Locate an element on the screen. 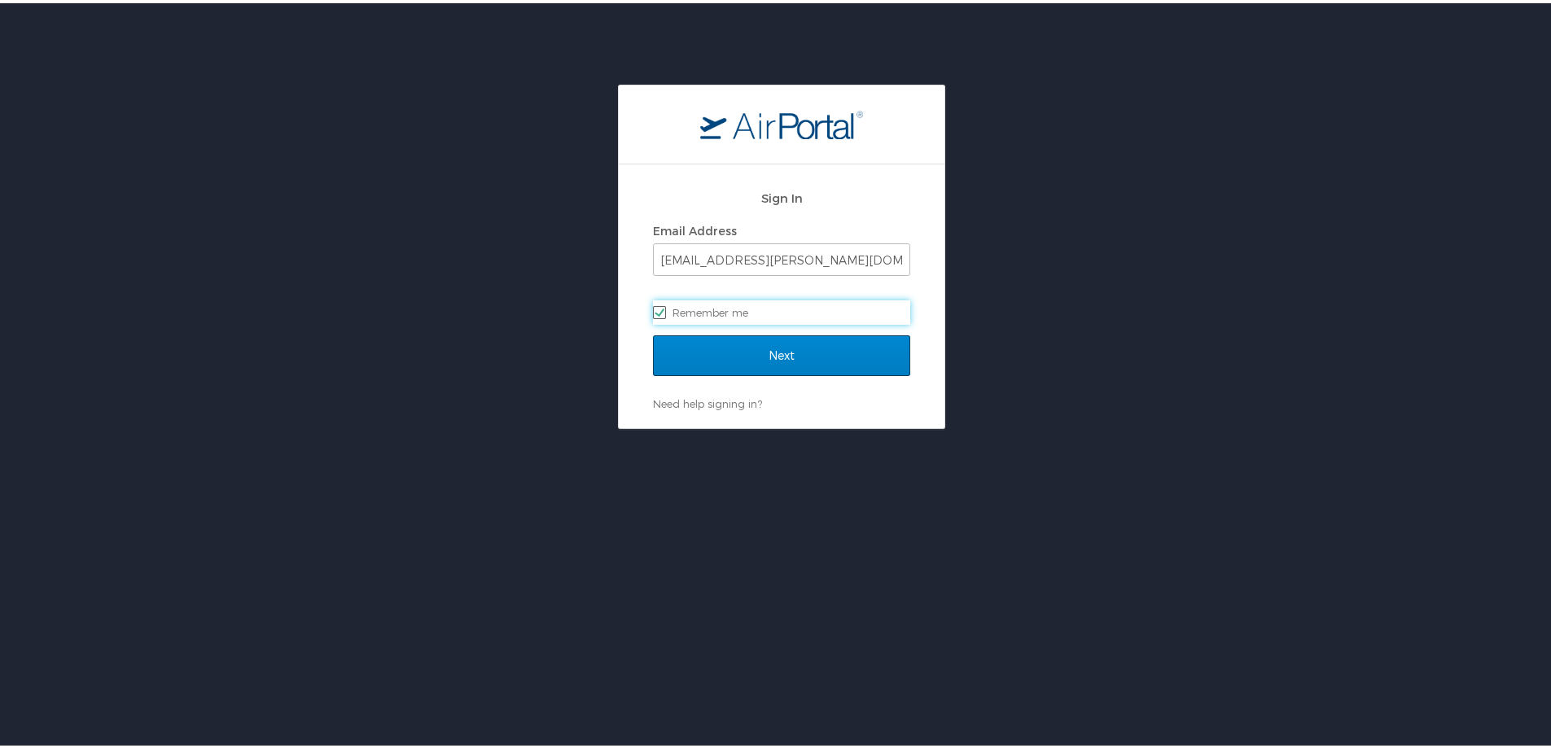  h2: Sign In is located at coordinates (782, 195).